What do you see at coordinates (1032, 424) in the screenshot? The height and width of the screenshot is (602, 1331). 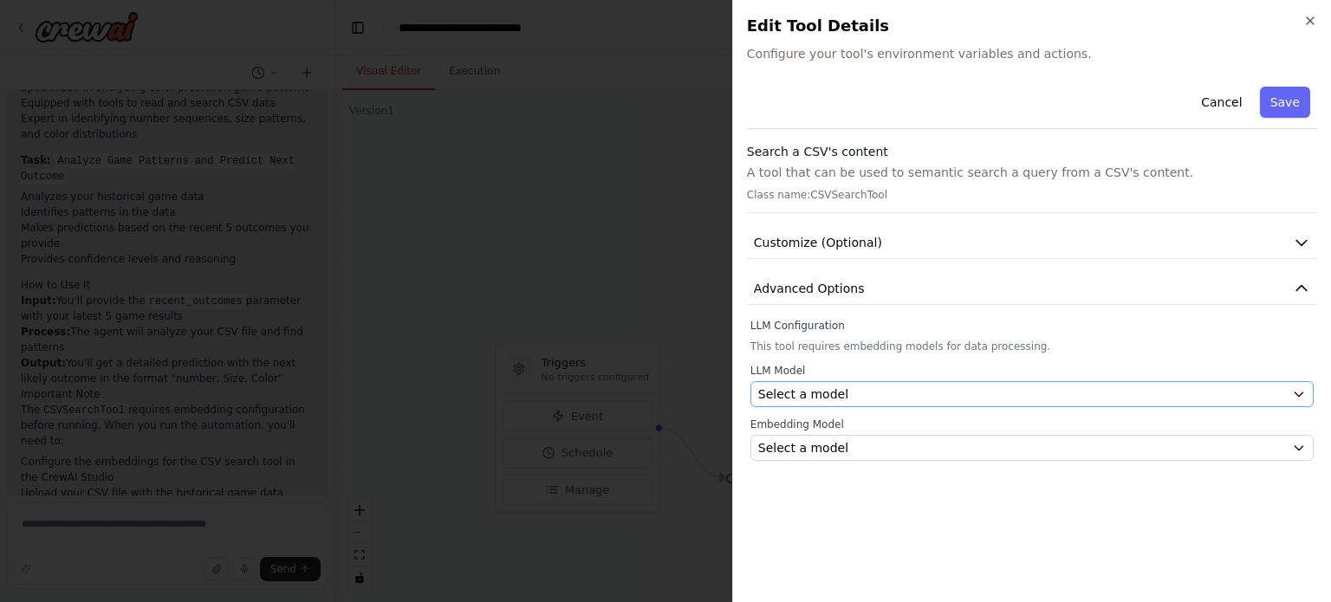 I see `label: Embedding Model` at bounding box center [1032, 424].